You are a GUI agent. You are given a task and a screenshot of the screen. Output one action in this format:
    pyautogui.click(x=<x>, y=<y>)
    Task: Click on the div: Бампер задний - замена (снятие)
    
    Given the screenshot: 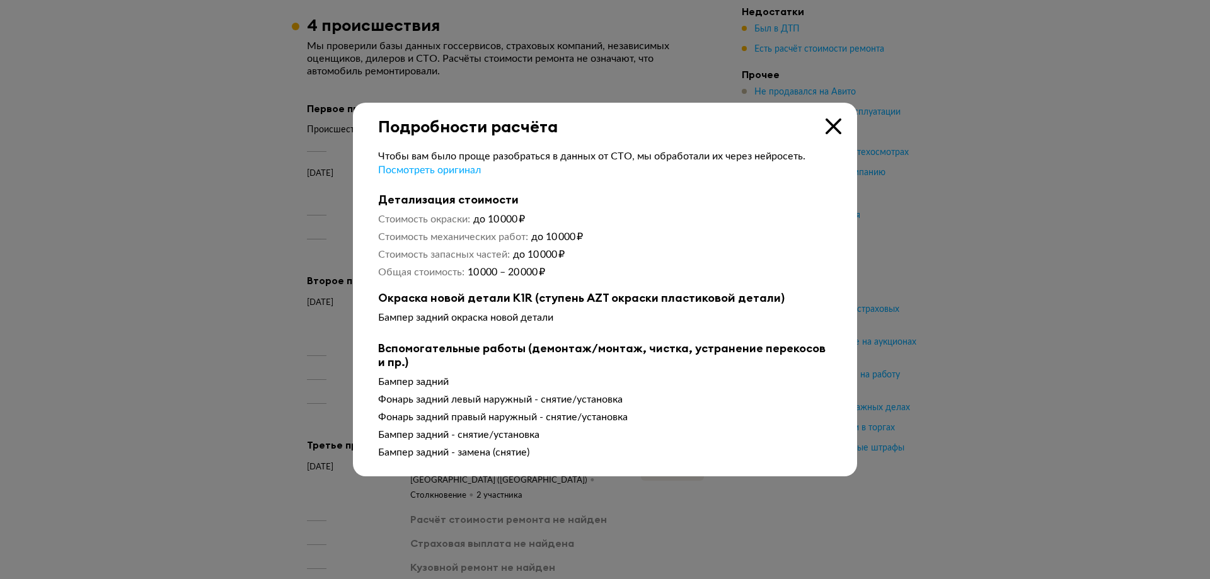 What is the action you would take?
    pyautogui.click(x=605, y=453)
    